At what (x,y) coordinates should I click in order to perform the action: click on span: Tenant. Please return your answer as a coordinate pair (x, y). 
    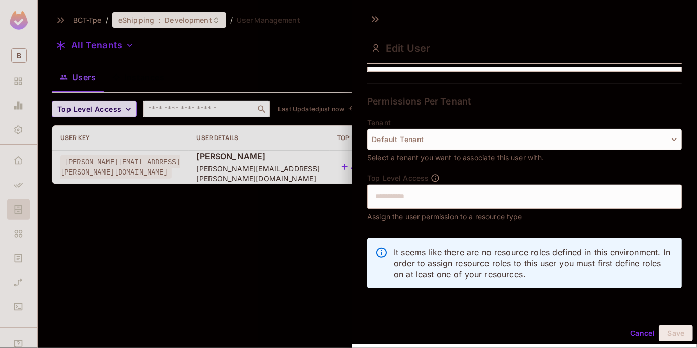
    Looking at the image, I should click on (379, 123).